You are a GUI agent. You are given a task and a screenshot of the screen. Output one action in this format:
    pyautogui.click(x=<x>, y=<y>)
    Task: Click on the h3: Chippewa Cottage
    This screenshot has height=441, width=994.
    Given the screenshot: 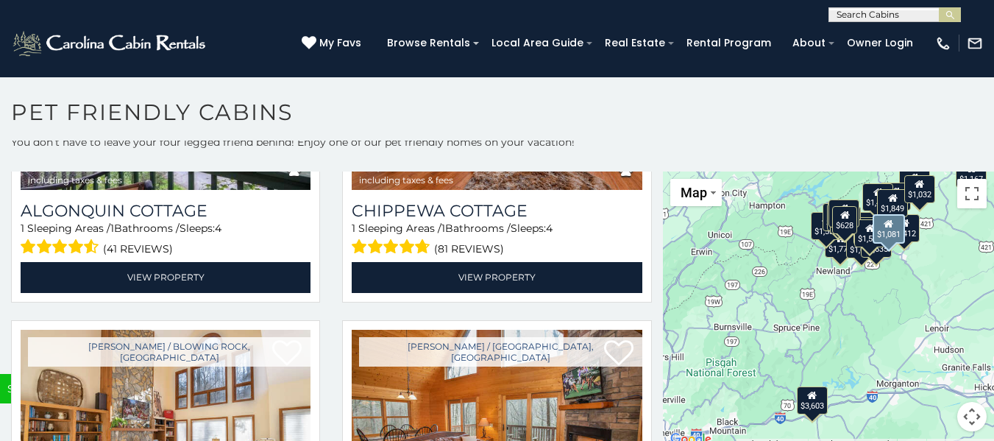 What is the action you would take?
    pyautogui.click(x=497, y=210)
    